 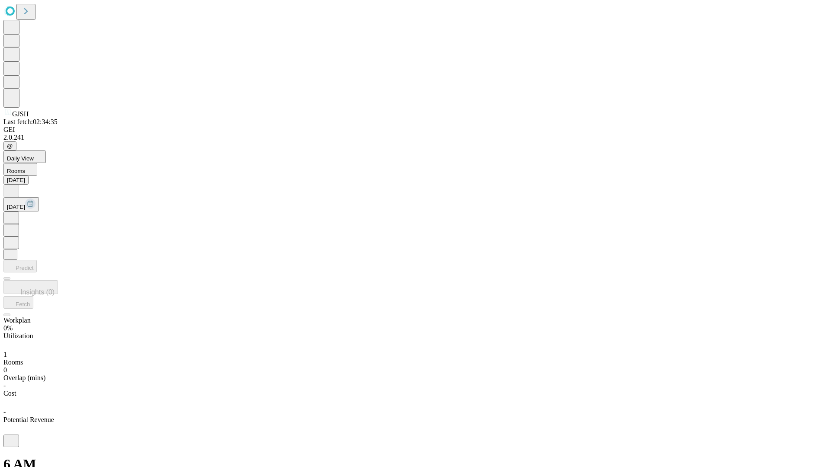 What do you see at coordinates (31, 287) in the screenshot?
I see `button: Insights (0)` at bounding box center [31, 287].